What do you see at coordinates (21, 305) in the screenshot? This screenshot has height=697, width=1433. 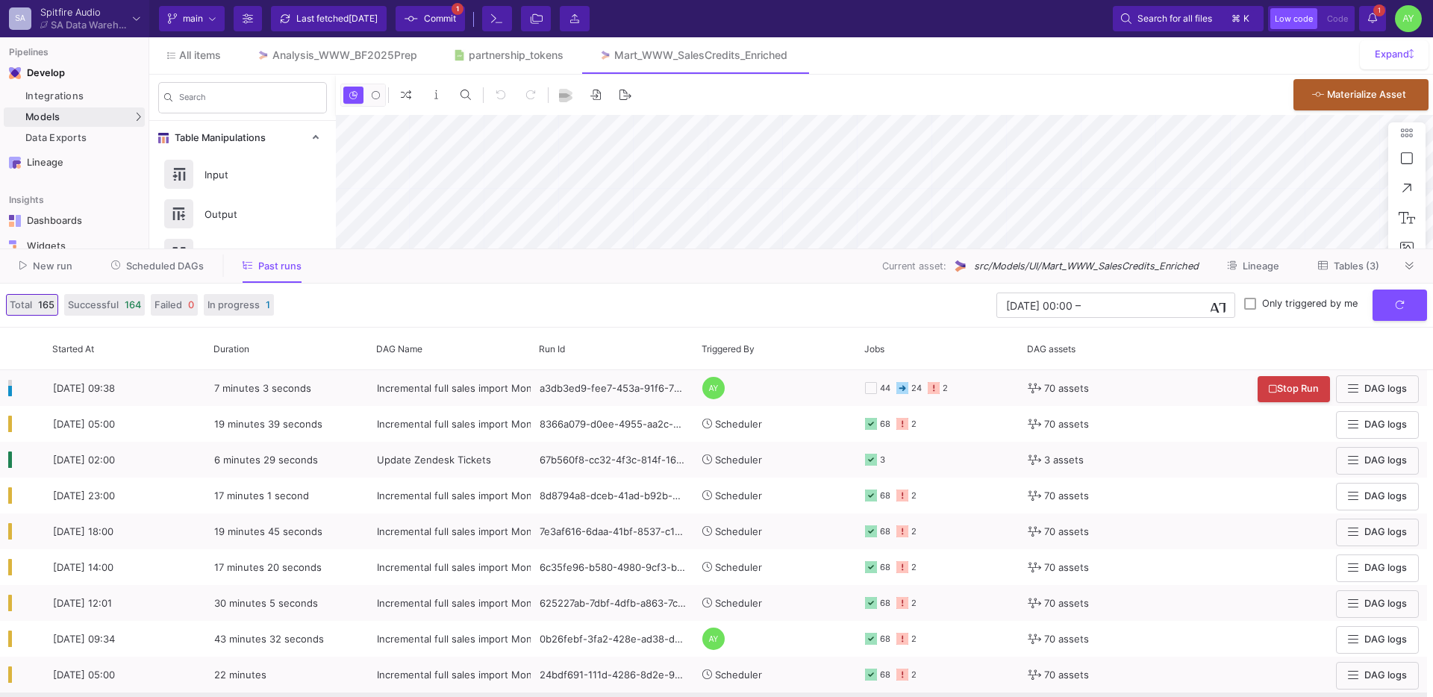 I see `span: Total` at bounding box center [21, 305].